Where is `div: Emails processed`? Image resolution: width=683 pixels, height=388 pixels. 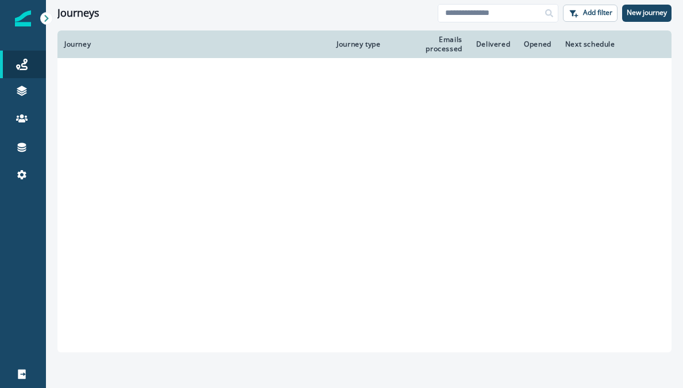
div: Emails processed is located at coordinates (434, 44).